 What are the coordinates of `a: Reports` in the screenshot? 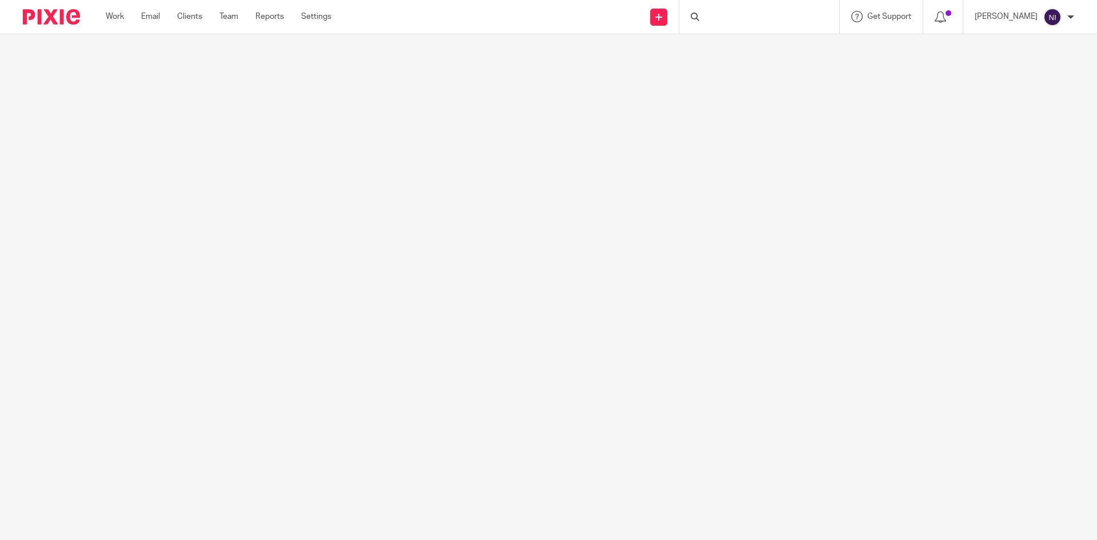 It's located at (270, 17).